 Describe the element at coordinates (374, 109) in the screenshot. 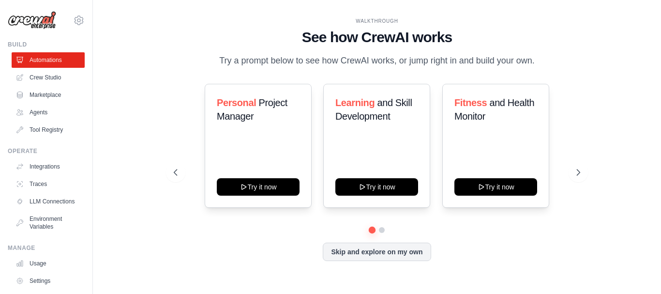

I see `span: and Skill Development` at that location.